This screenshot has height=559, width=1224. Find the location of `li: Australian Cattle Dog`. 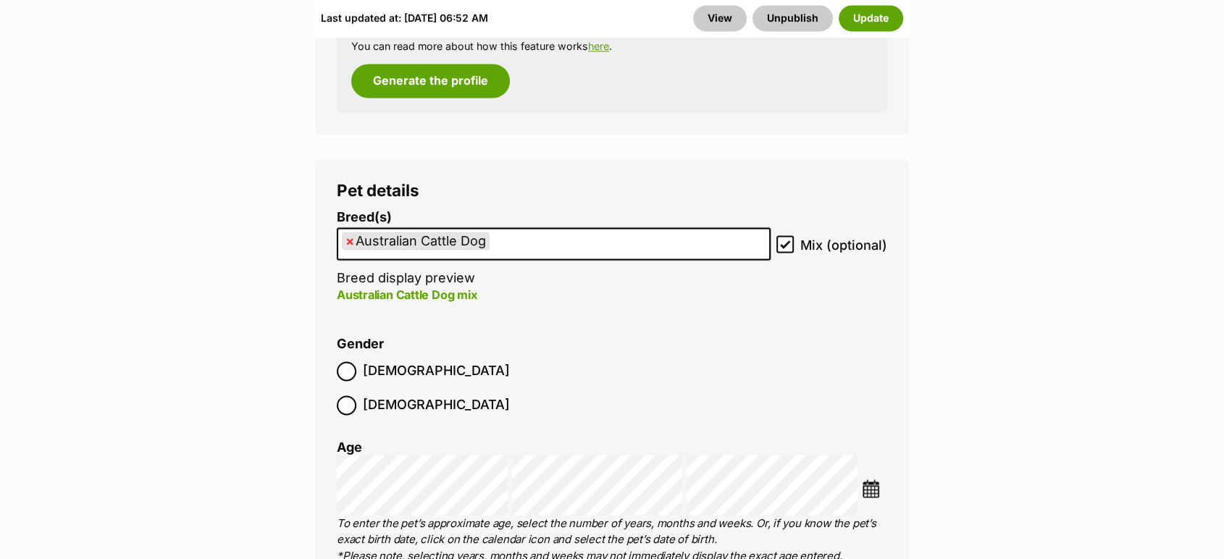

li: Australian Cattle Dog is located at coordinates (416, 240).